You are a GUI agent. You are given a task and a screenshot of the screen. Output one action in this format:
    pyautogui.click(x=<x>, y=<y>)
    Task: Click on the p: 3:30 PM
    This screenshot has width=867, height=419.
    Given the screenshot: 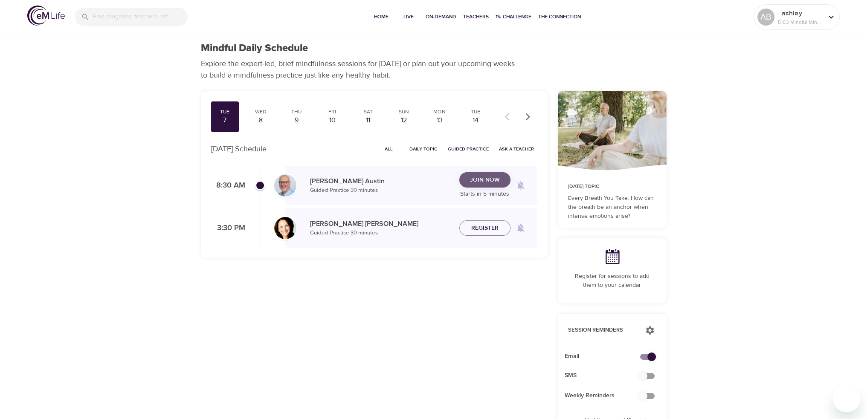 What is the action you would take?
    pyautogui.click(x=228, y=228)
    